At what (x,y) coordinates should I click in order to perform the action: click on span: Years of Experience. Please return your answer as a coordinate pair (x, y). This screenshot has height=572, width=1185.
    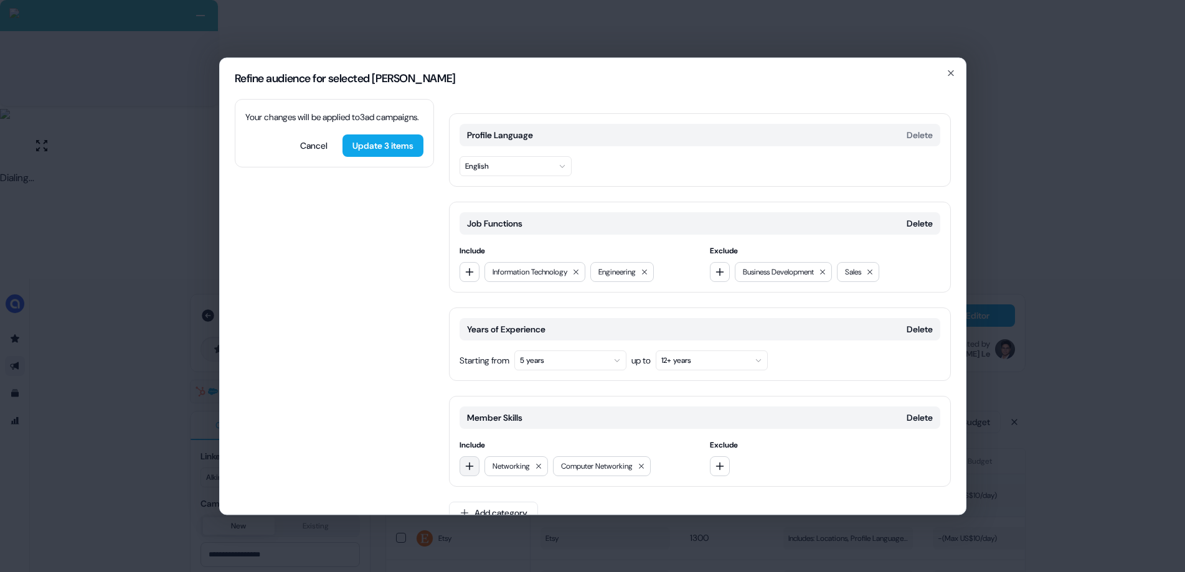
    Looking at the image, I should click on (506, 329).